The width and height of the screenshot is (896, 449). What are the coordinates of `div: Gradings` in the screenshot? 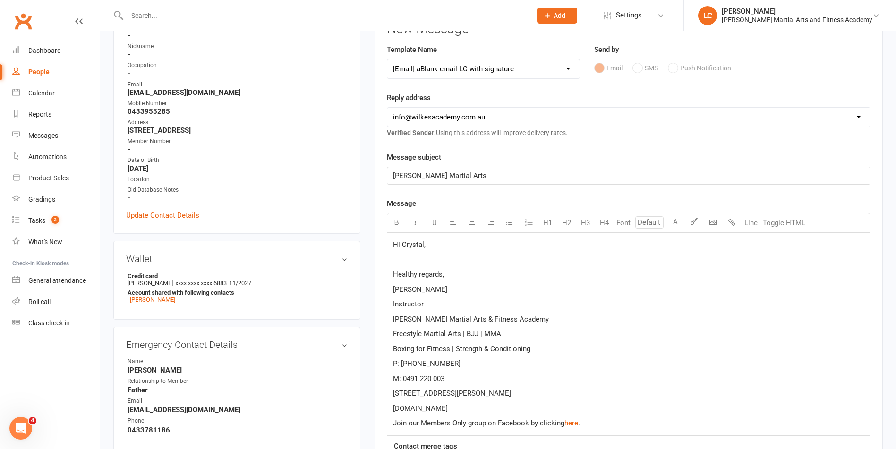 It's located at (42, 199).